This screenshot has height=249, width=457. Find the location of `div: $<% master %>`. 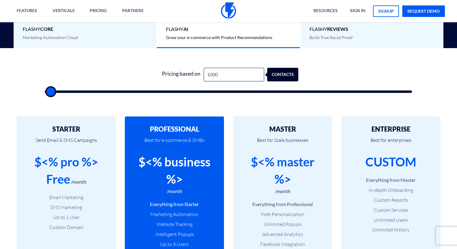

div: $<% master %> is located at coordinates (283, 171).